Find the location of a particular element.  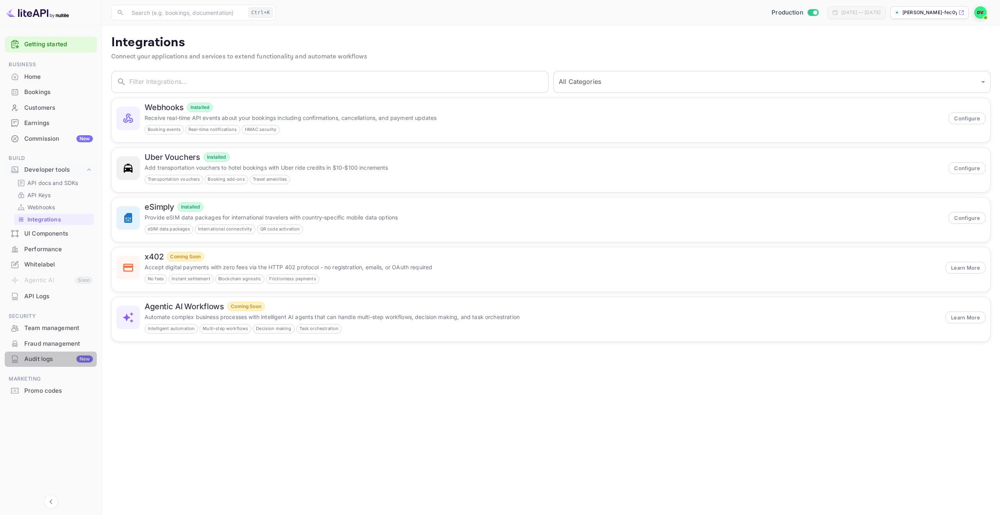

div: API docs and SDKs is located at coordinates (54, 183).